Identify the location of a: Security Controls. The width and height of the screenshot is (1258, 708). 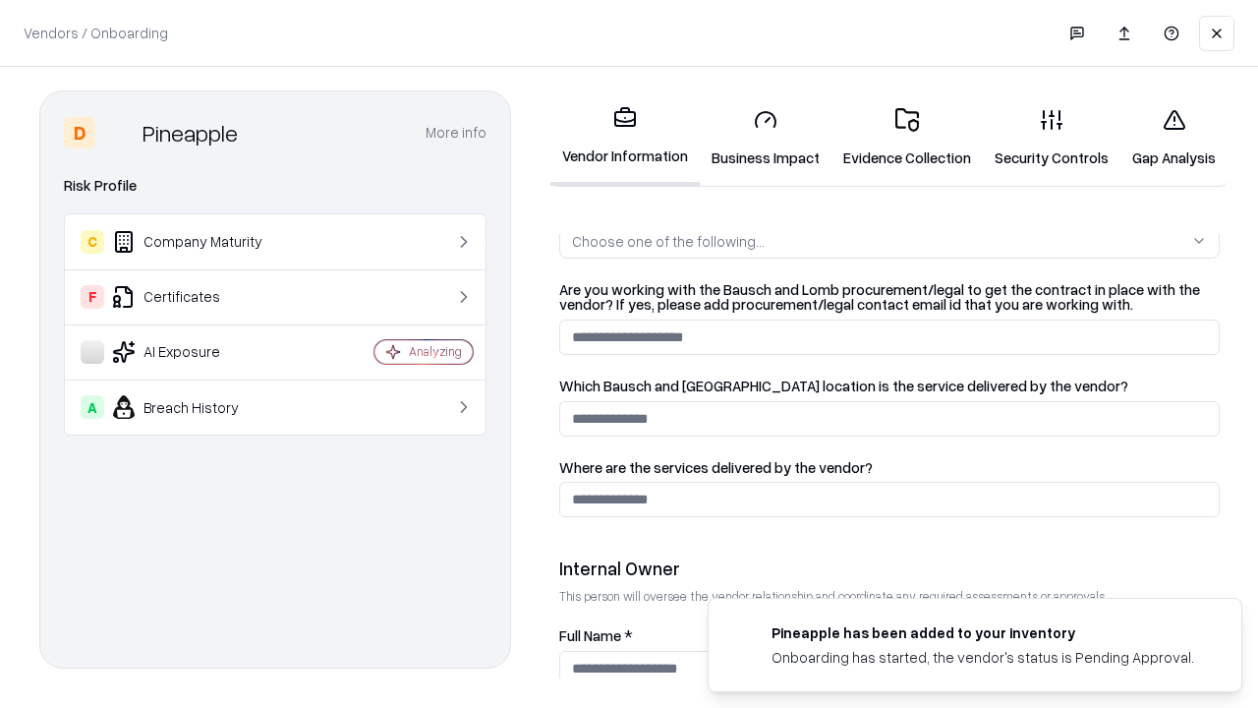
(1052, 138).